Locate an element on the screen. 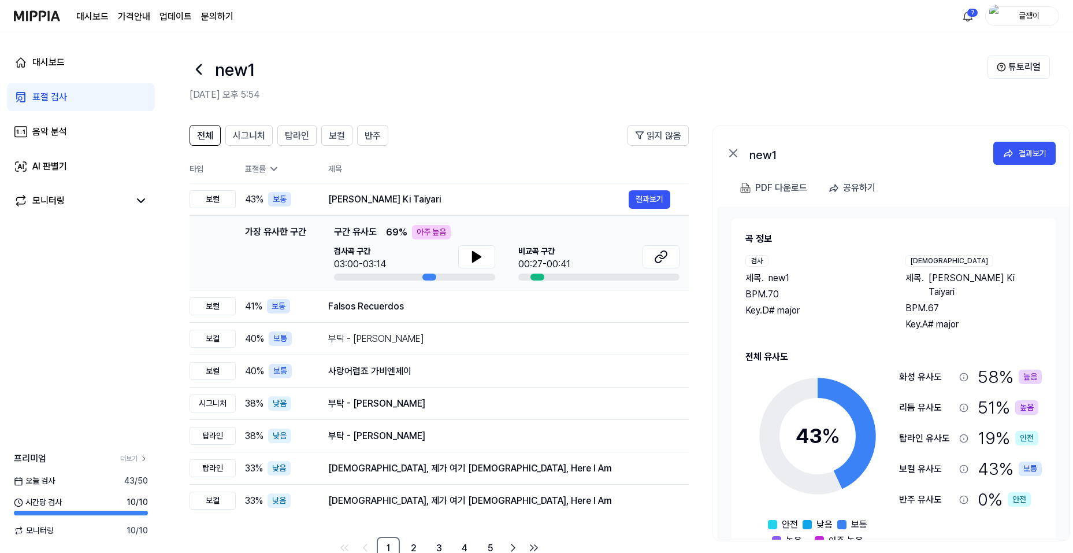 Image resolution: width=1073 pixels, height=553 pixels. div: 시그니처 is located at coordinates (213, 403).